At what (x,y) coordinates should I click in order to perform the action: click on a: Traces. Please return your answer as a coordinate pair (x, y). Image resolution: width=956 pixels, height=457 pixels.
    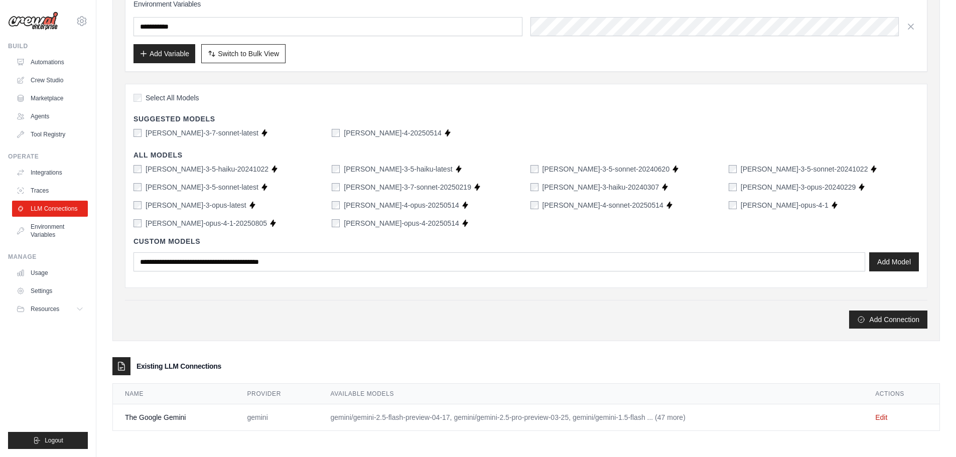
    Looking at the image, I should click on (50, 191).